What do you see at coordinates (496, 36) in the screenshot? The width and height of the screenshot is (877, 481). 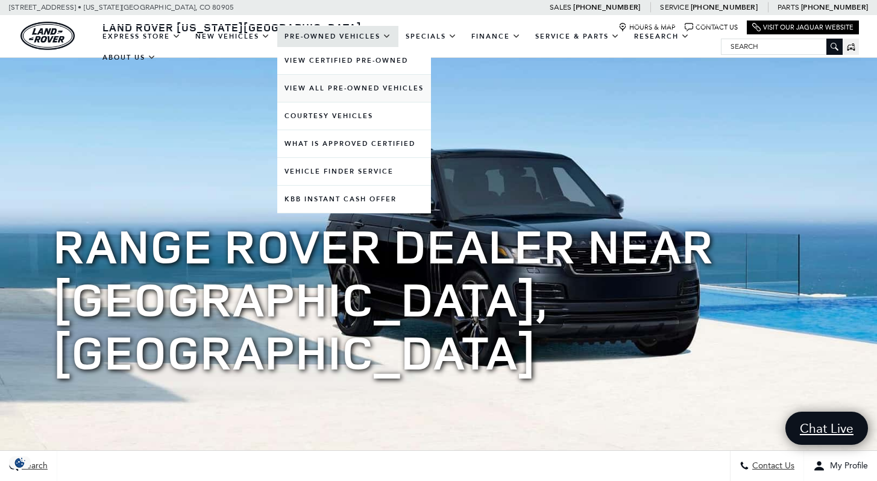 I see `a: Finance` at bounding box center [496, 36].